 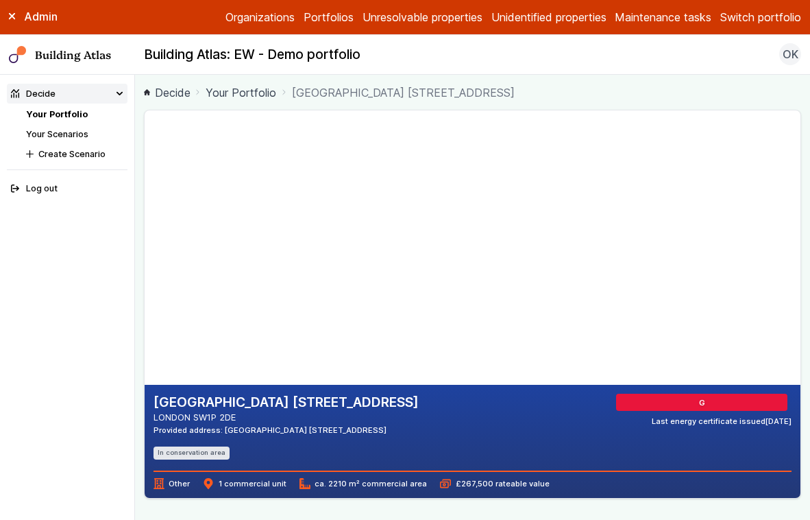 I want to click on span: £267,500 rateable value, so click(x=494, y=483).